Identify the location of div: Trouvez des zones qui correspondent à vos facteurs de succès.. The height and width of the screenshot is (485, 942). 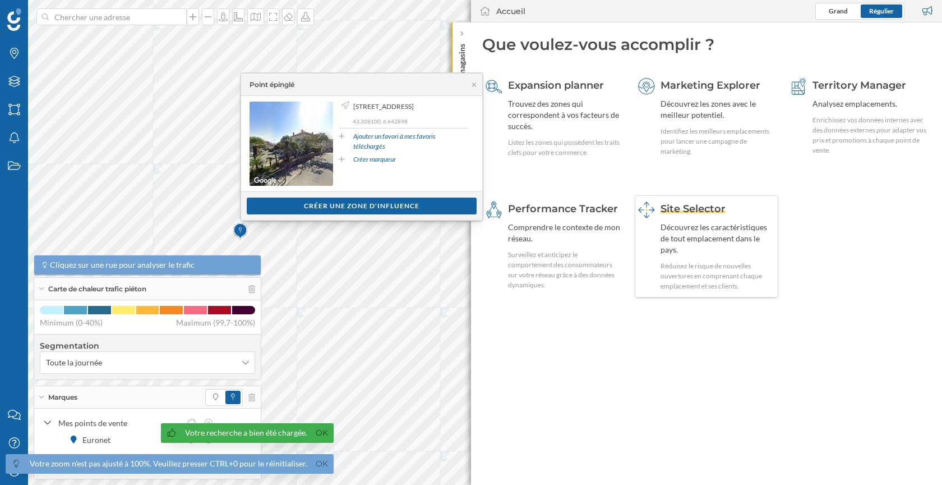
(565, 115).